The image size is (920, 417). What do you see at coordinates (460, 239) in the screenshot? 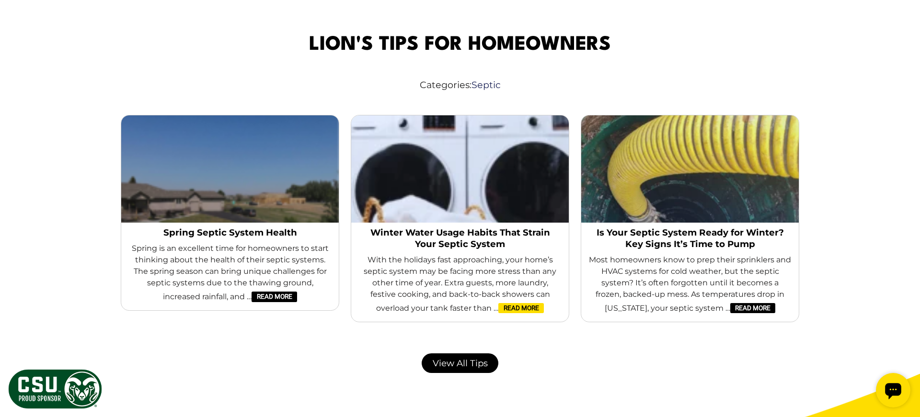
I see `a: Winter Water Usage Habits That Strain Your Septic System` at bounding box center [460, 239].